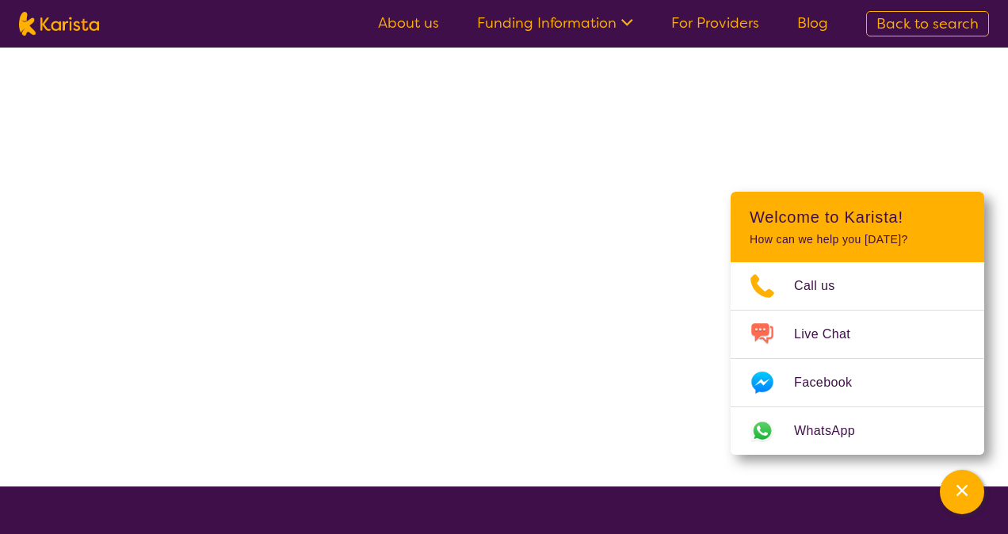 The image size is (1008, 534). What do you see at coordinates (962, 492) in the screenshot?
I see `button: Channel Menu` at bounding box center [962, 492].